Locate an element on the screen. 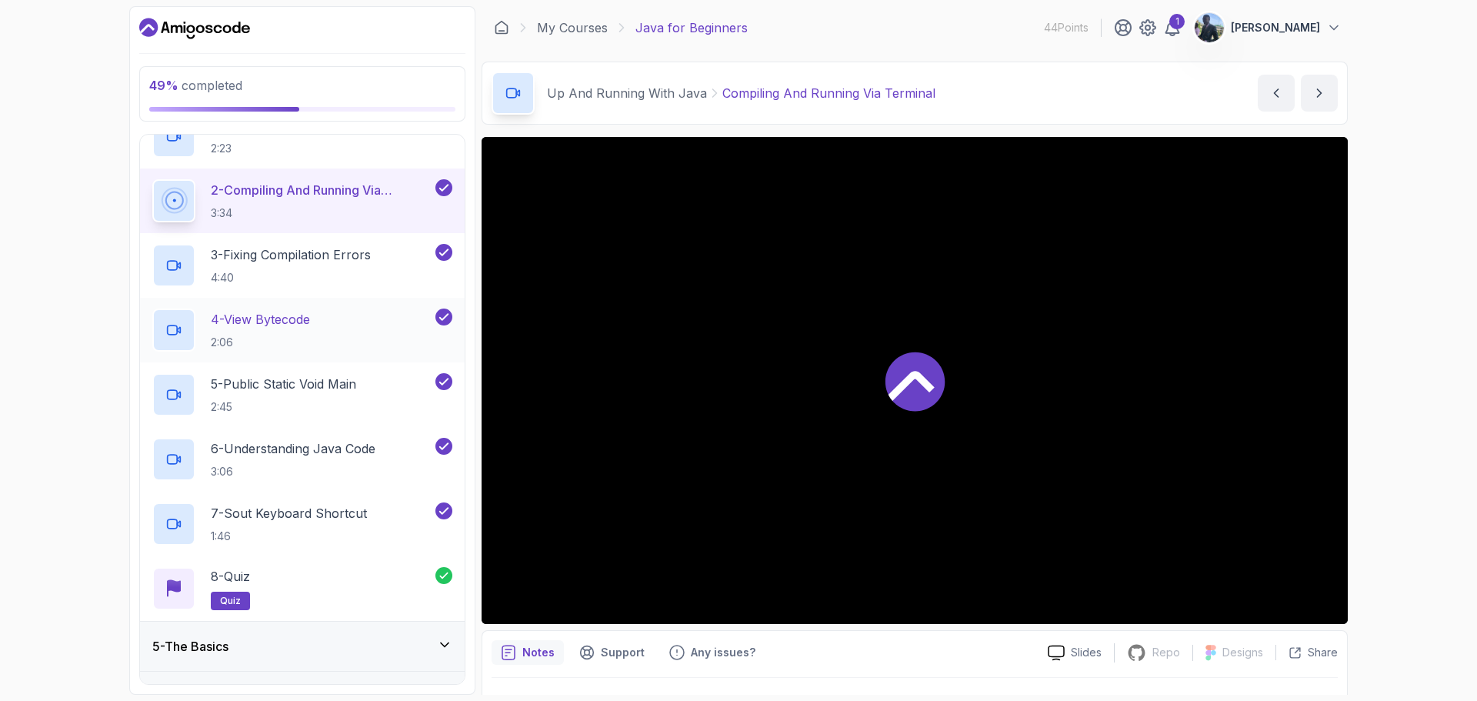  p: 8 - Quiz is located at coordinates (230, 576).